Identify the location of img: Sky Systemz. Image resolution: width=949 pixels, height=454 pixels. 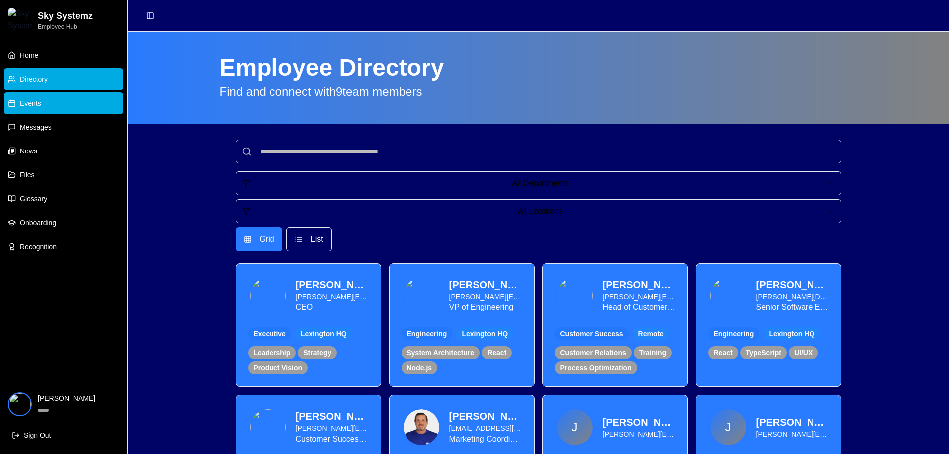
(20, 20).